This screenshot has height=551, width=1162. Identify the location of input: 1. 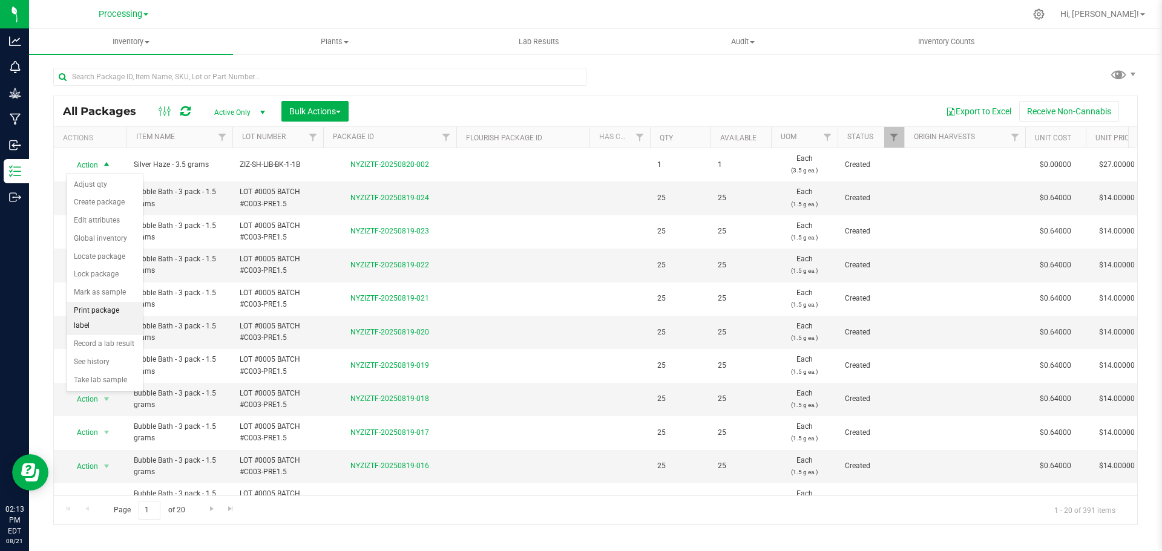
(150, 510).